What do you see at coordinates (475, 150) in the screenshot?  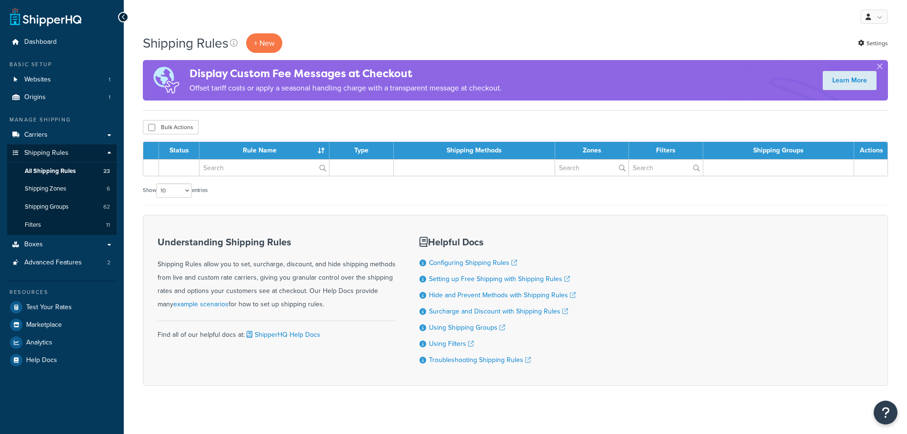 I see `th: Shipping Methods` at bounding box center [475, 150].